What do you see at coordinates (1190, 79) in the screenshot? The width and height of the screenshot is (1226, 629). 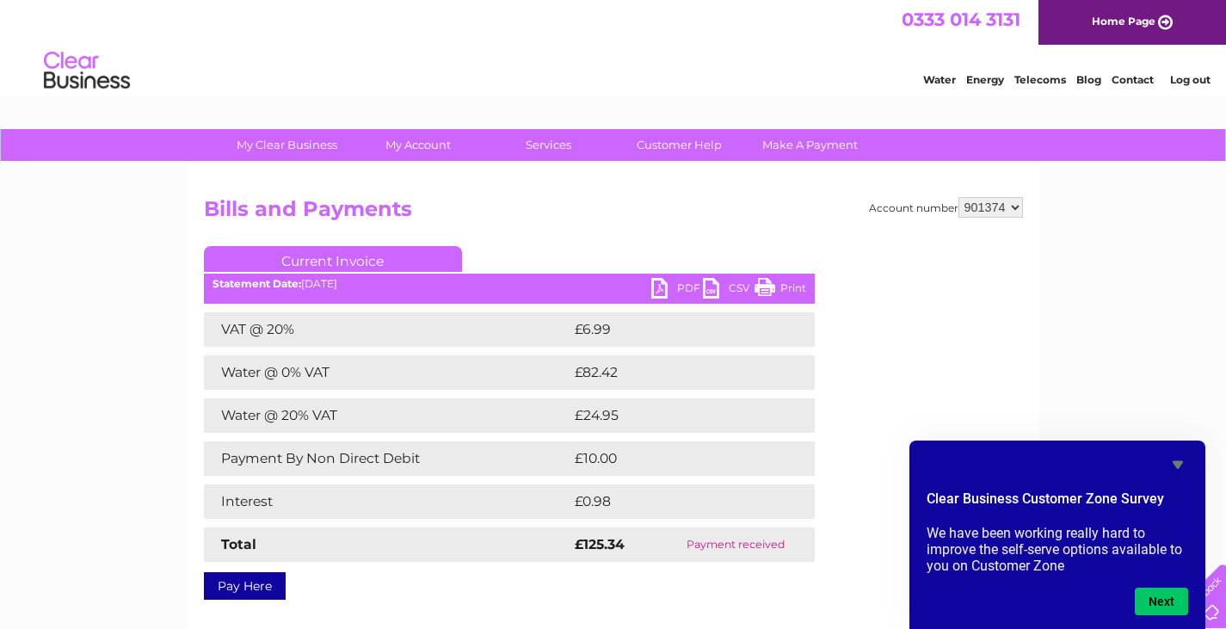 I see `a: Log out` at bounding box center [1190, 79].